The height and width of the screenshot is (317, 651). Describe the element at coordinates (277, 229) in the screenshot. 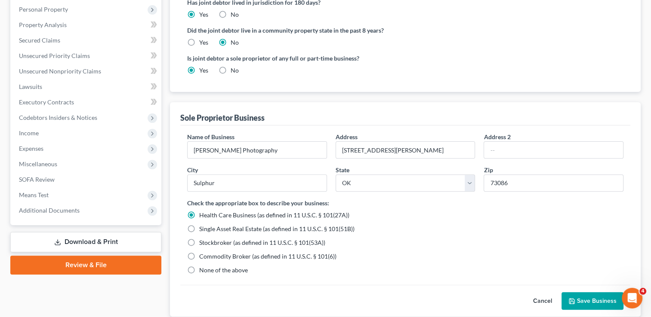

I see `span: Single Asset Real Estate (as defined in 11 U.S.C. § 101(51B))` at that location.